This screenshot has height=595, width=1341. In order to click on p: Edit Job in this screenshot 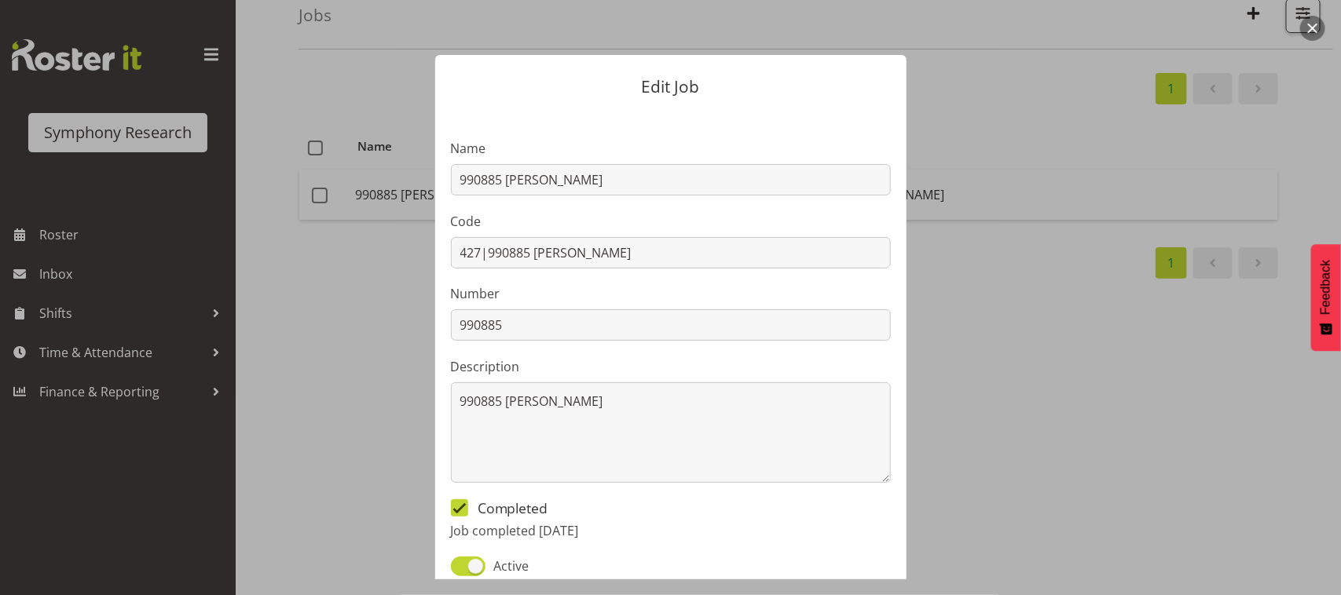, I will do `click(671, 86)`.